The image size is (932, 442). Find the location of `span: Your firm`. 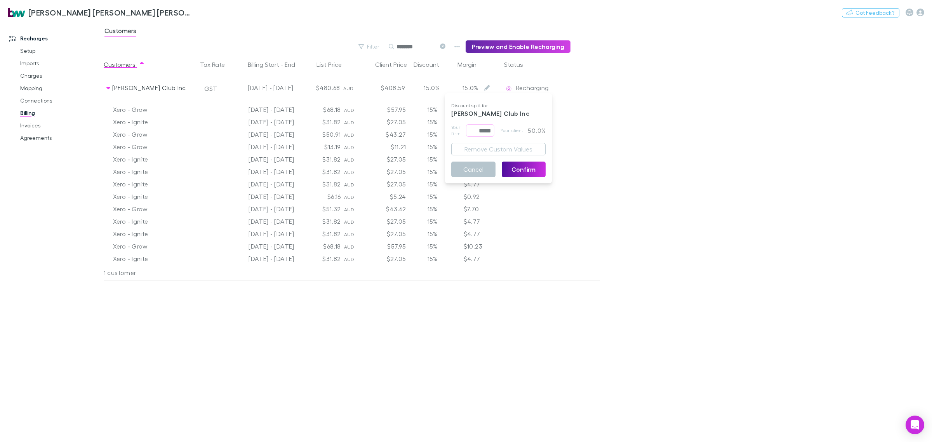

span: Your firm is located at coordinates (459, 131).